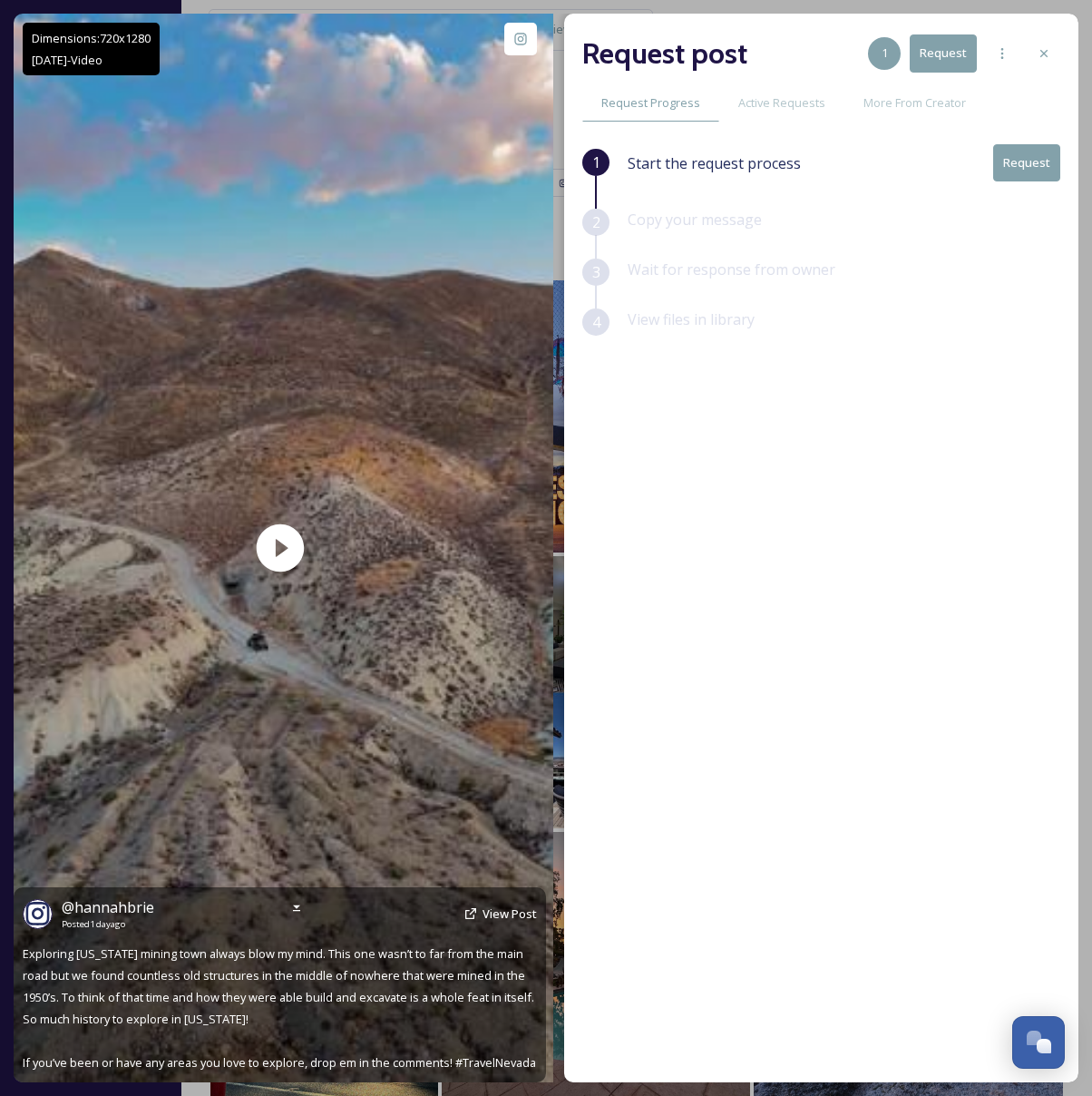  What do you see at coordinates (731, 270) in the screenshot?
I see `span: Wait for response from owner` at bounding box center [731, 270].